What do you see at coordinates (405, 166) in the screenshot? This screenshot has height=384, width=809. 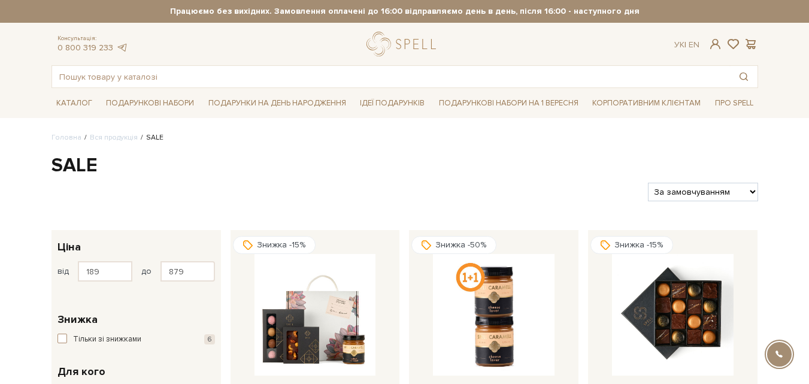 I see `h1: SALE` at bounding box center [405, 166].